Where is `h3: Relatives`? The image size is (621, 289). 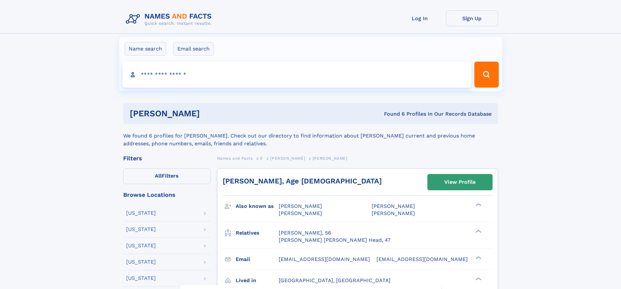 h3: Relatives is located at coordinates (257, 233).